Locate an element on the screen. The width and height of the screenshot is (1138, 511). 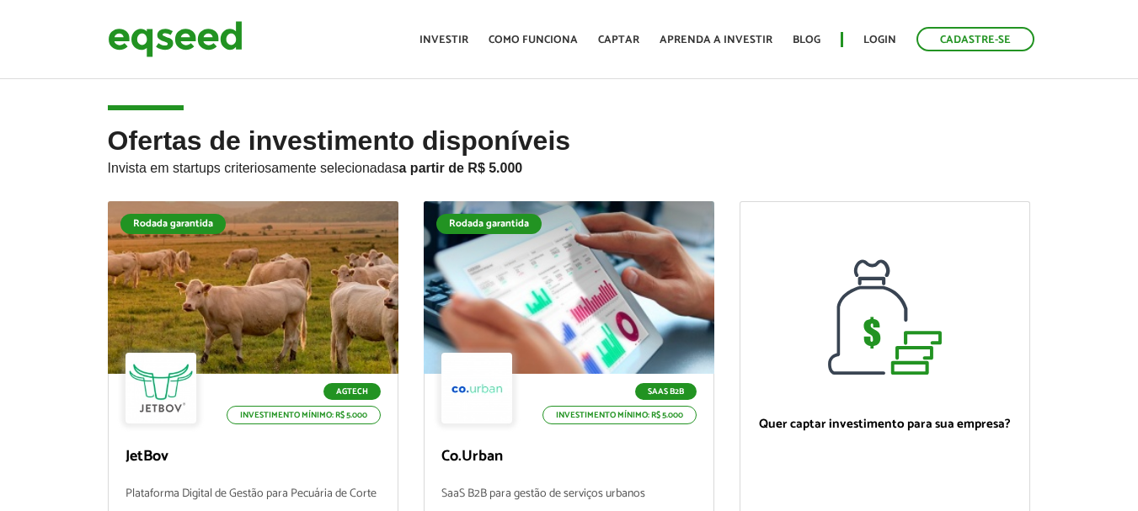
a: Cadastre-se is located at coordinates (976, 39).